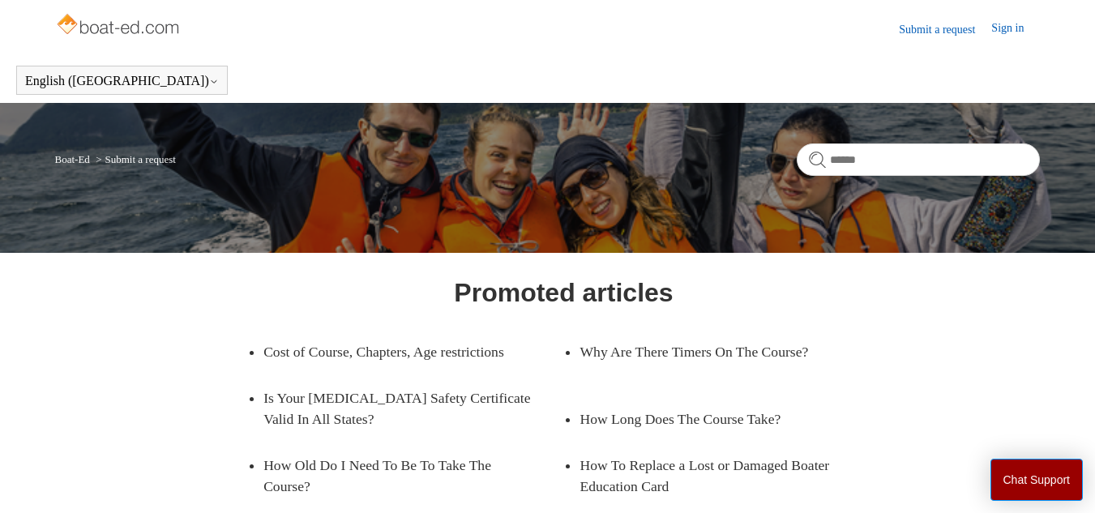 The height and width of the screenshot is (513, 1095). What do you see at coordinates (134, 159) in the screenshot?
I see `li: Submit a request` at bounding box center [134, 159].